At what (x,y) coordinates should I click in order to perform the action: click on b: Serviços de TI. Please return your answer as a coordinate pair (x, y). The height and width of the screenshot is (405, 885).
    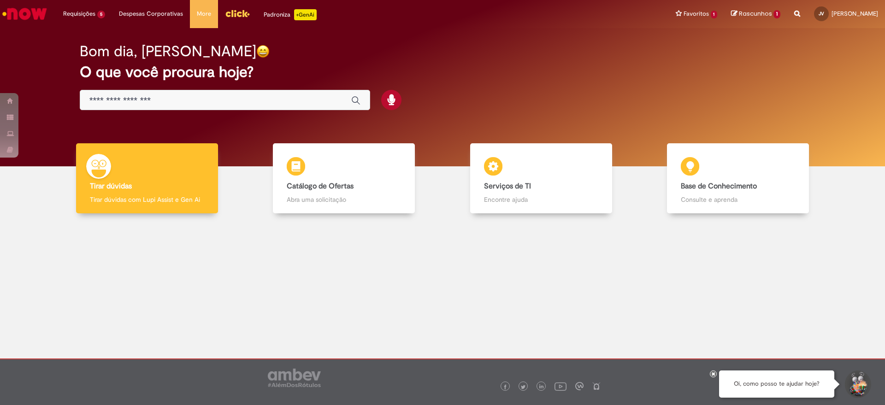
    Looking at the image, I should click on (507, 186).